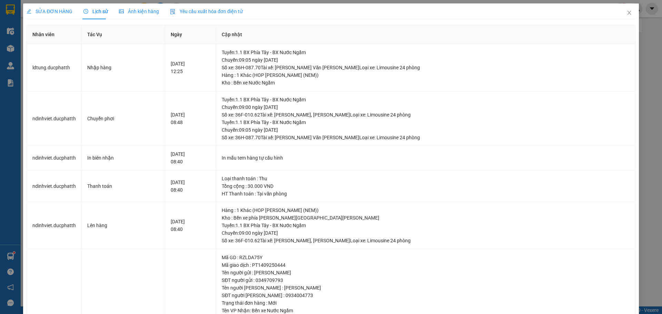  Describe the element at coordinates (206, 11) in the screenshot. I see `span: Yêu cầu xuất hóa đơn điện tử` at that location.